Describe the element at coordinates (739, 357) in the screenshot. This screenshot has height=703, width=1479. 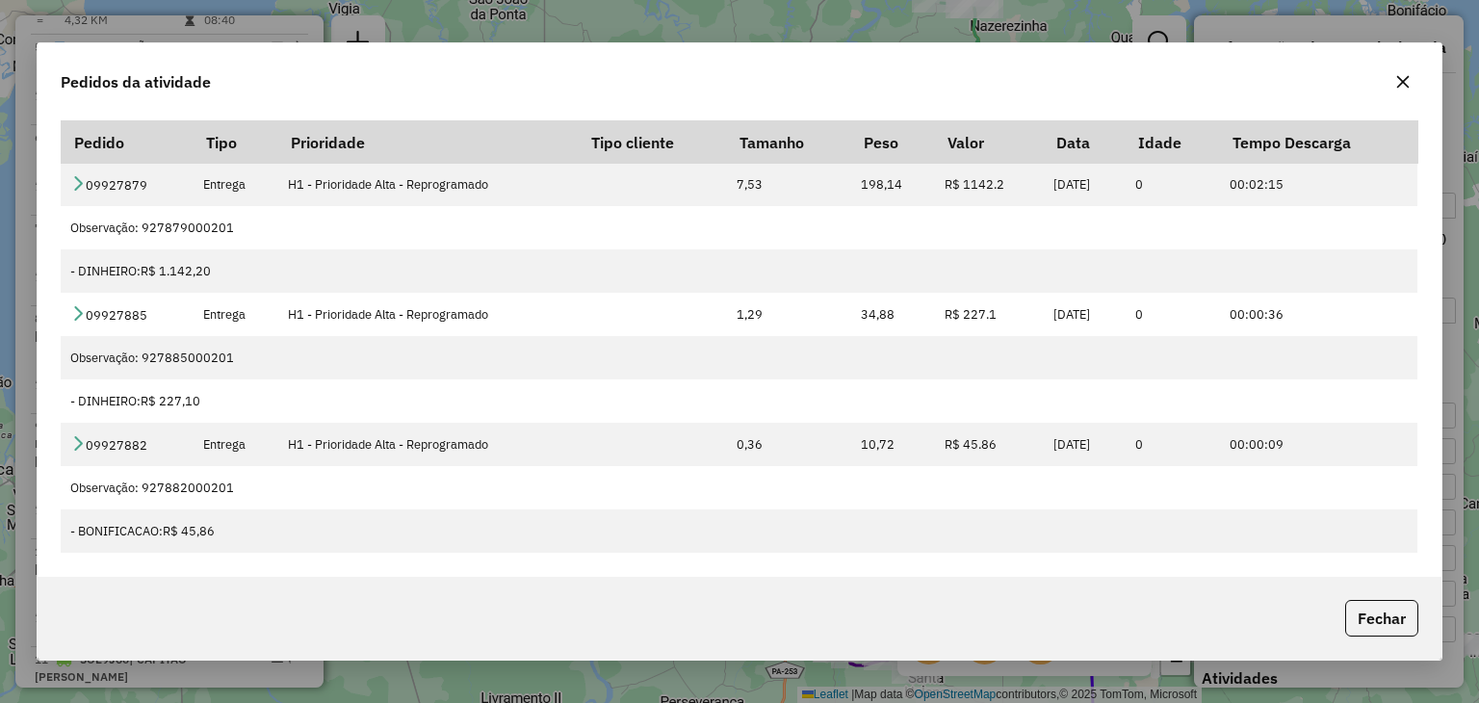
I see `div: Observação: 927885000201` at that location.